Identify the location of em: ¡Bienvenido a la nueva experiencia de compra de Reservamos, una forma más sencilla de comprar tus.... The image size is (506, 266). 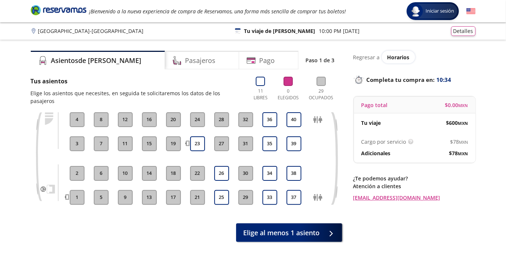
(217, 11).